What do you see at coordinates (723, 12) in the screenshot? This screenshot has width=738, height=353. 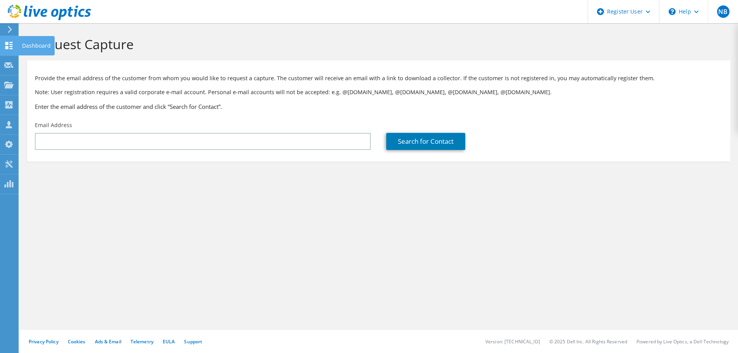 I see `span: NB` at bounding box center [723, 12].